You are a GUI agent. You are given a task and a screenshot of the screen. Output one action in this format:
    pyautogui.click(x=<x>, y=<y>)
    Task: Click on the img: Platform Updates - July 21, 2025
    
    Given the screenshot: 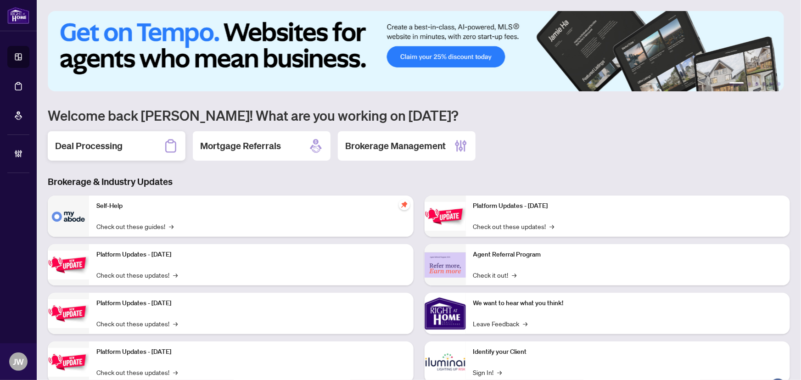 What is the action you would take?
    pyautogui.click(x=68, y=314)
    